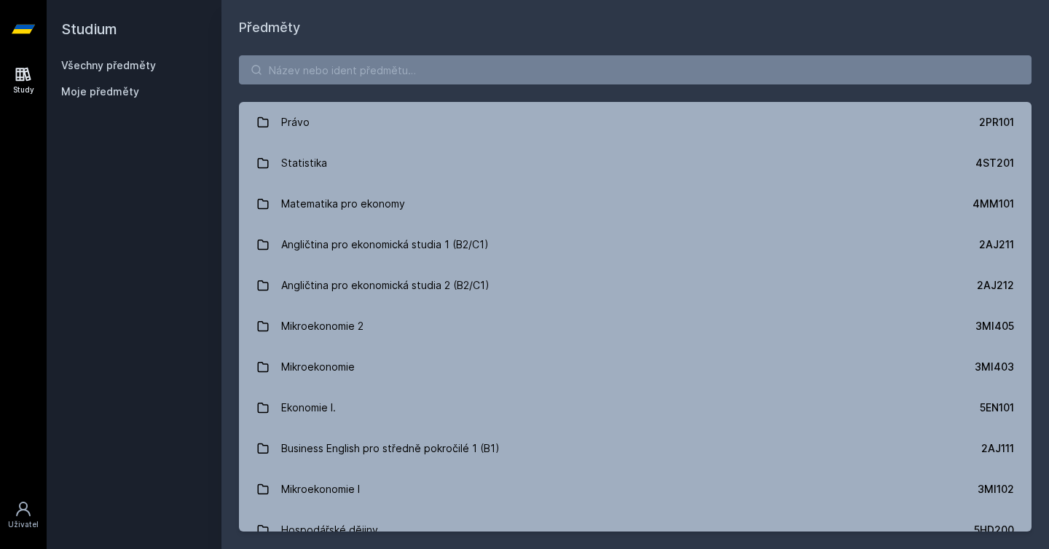 Image resolution: width=1049 pixels, height=549 pixels. I want to click on div: Matematika pro ekonomy, so click(343, 204).